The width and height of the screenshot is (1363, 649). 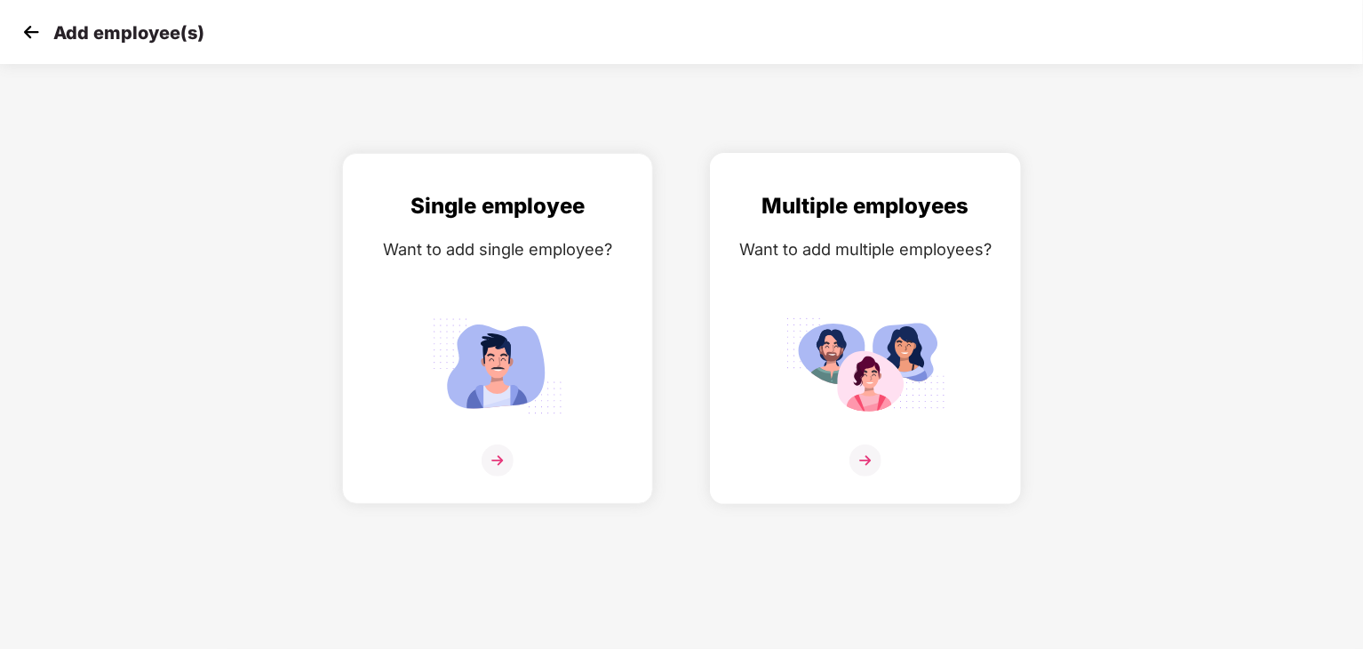 What do you see at coordinates (866, 365) in the screenshot?
I see `img: svg+xml;base64,PHN2ZyB4bWxucz0iaHR0cDovL3d3dy53My5vcmcvMjAwMC9zdmciIGlkPSJNdWx0aXBsZV9lbXBsb3llZS...` at bounding box center [866, 365].